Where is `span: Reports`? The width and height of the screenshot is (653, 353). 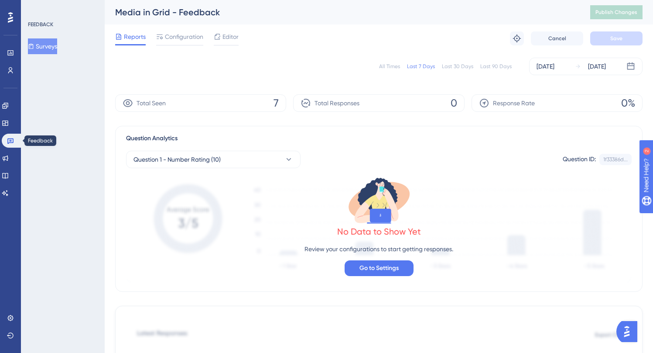 span: Reports is located at coordinates (135, 37).